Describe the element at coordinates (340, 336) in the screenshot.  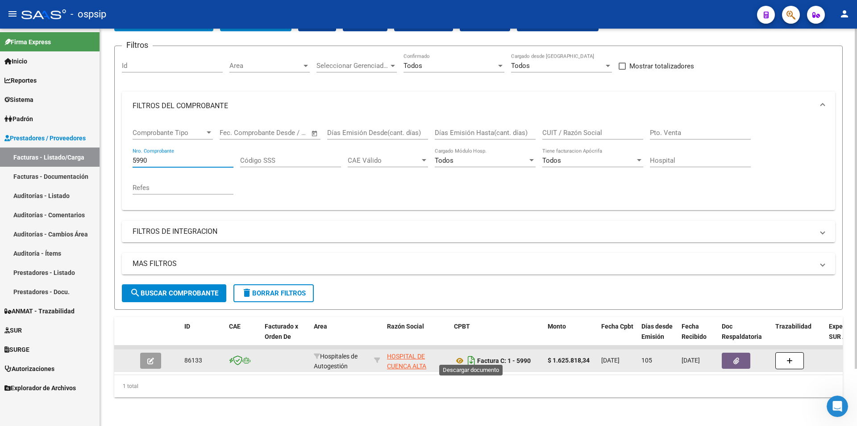
I see `datatable-header-cell: Area` at that location.